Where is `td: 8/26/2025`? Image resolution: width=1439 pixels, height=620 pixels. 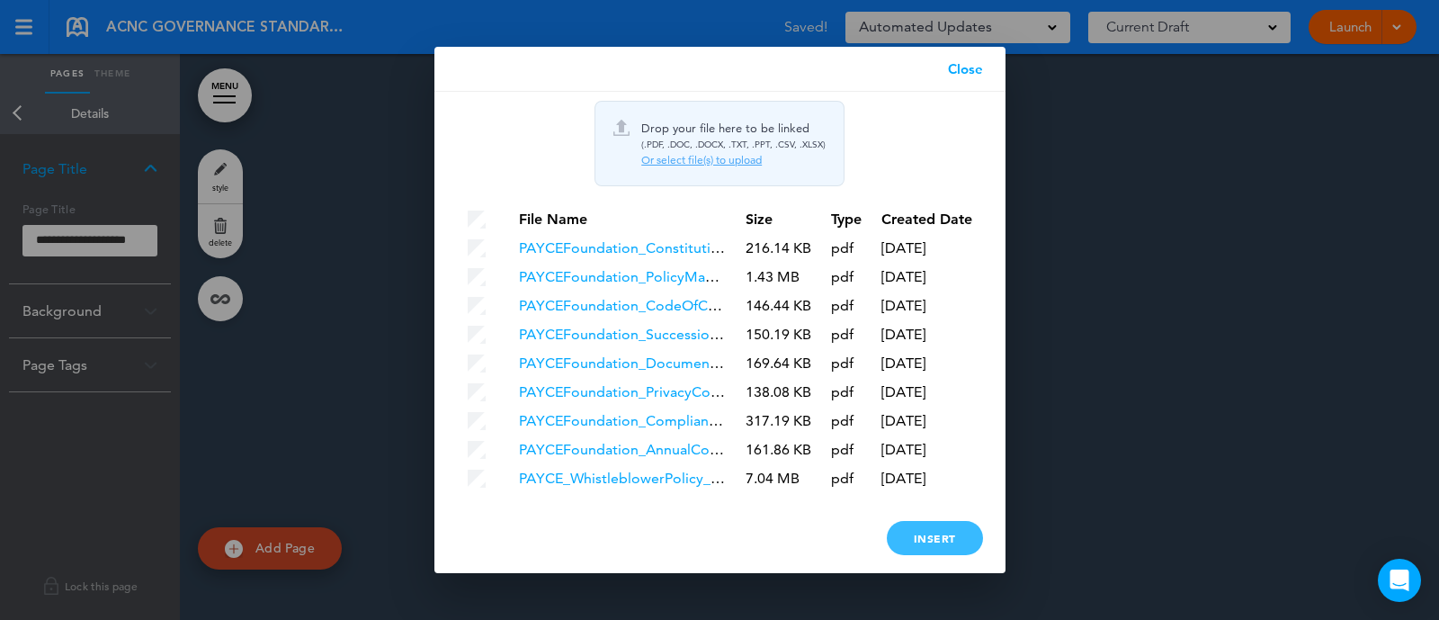 td: 8/26/2025 is located at coordinates (926, 478).